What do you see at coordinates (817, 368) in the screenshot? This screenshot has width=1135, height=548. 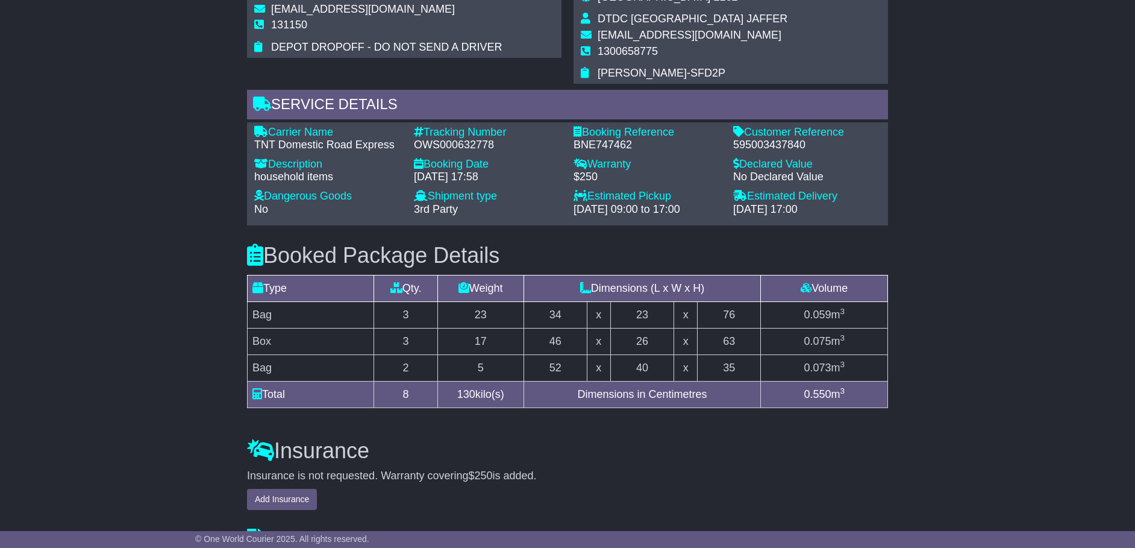 I see `span: 0.073` at bounding box center [817, 368].